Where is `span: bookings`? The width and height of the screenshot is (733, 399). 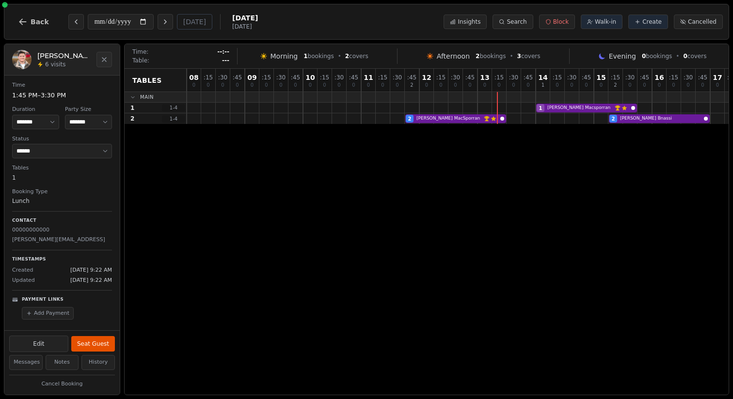
span: bookings is located at coordinates (657, 56).